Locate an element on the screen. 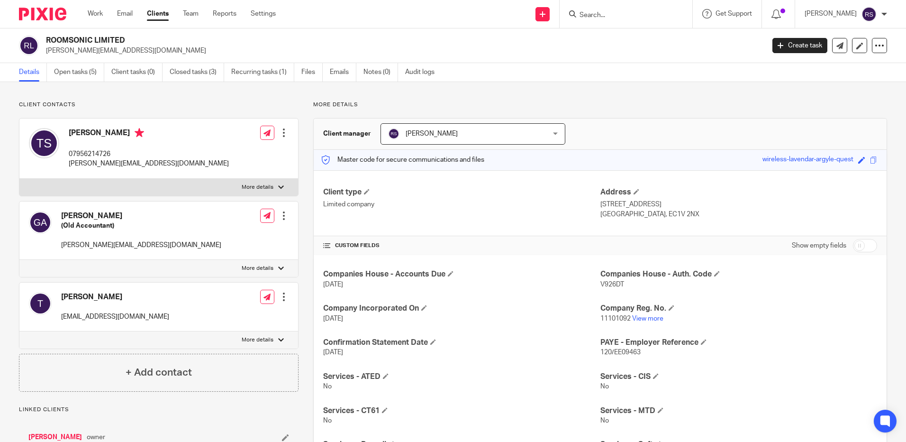 The height and width of the screenshot is (442, 906). a: Recurring tasks (1) is located at coordinates (262, 72).